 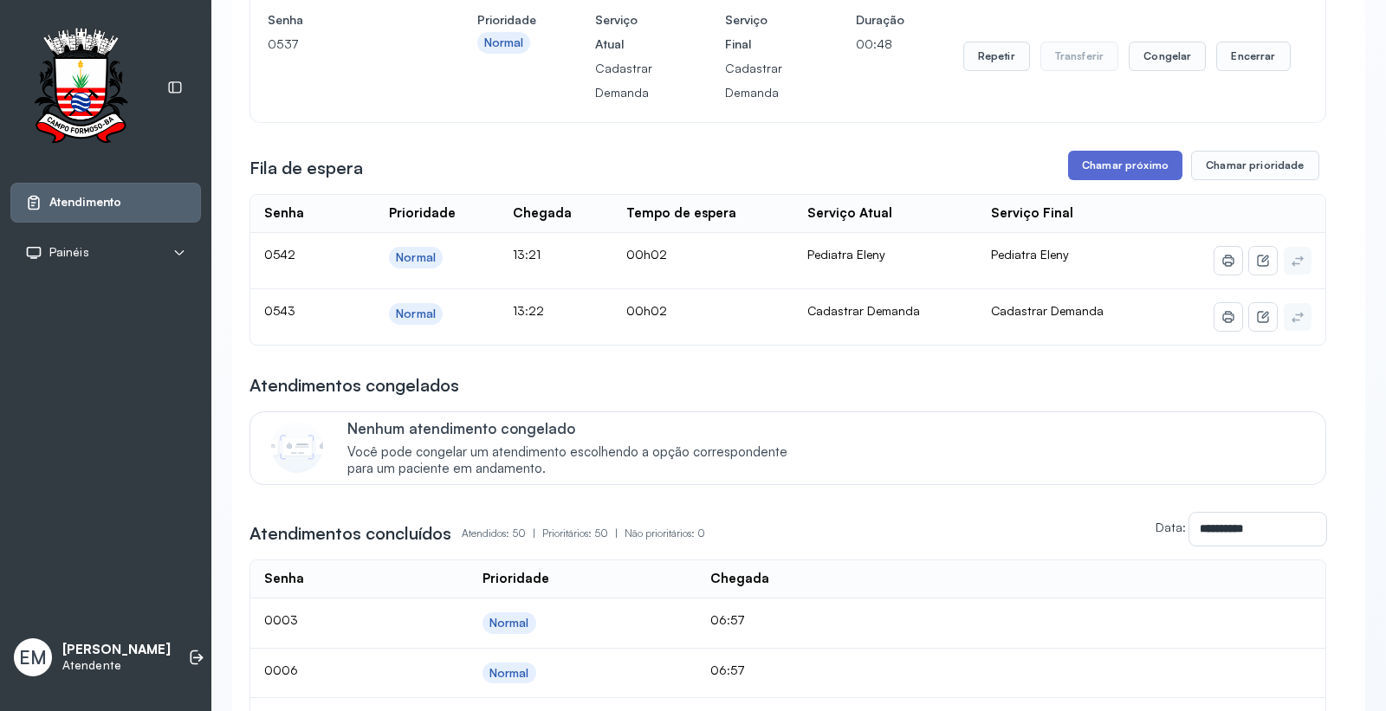 I want to click on p: 0537, so click(x=343, y=44).